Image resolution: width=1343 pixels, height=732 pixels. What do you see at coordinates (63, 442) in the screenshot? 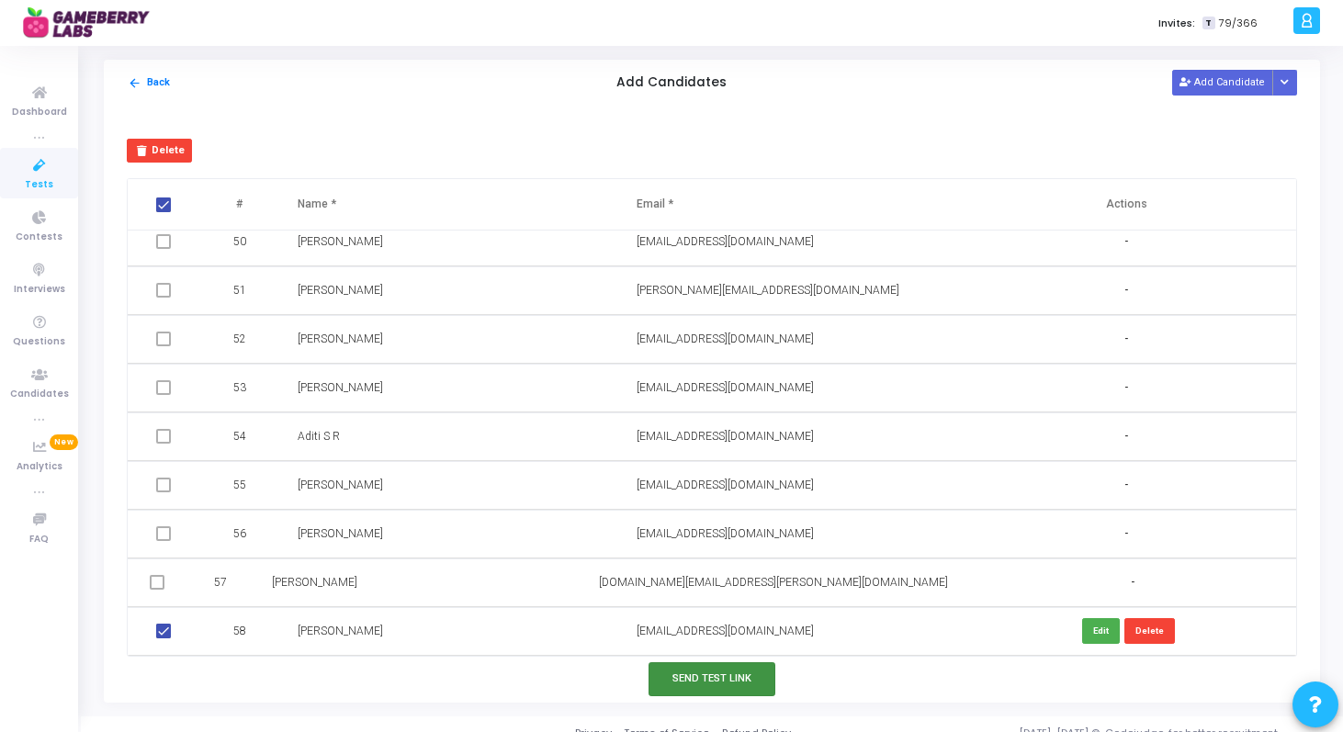
I see `span: New` at bounding box center [63, 442].